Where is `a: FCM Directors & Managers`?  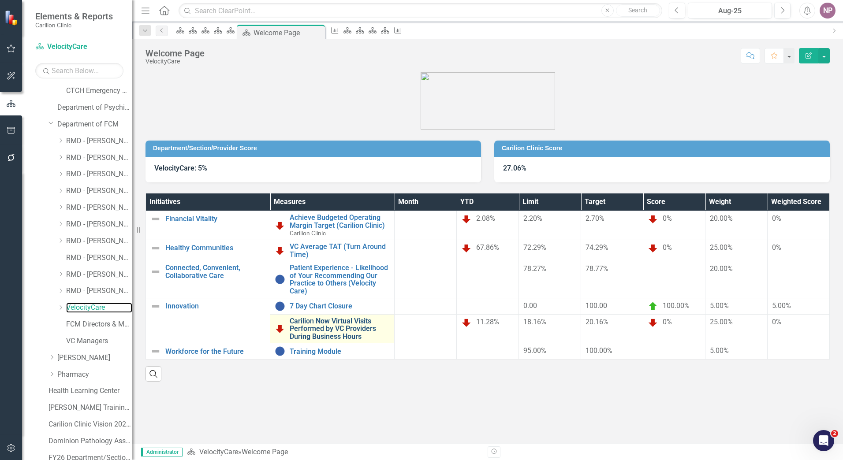
a: FCM Directors & Managers is located at coordinates (99, 325).